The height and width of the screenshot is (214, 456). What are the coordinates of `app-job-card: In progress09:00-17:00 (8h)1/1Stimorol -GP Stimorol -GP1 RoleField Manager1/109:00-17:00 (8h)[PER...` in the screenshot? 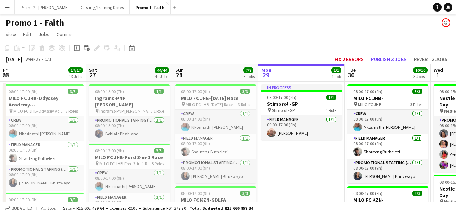 It's located at (302, 112).